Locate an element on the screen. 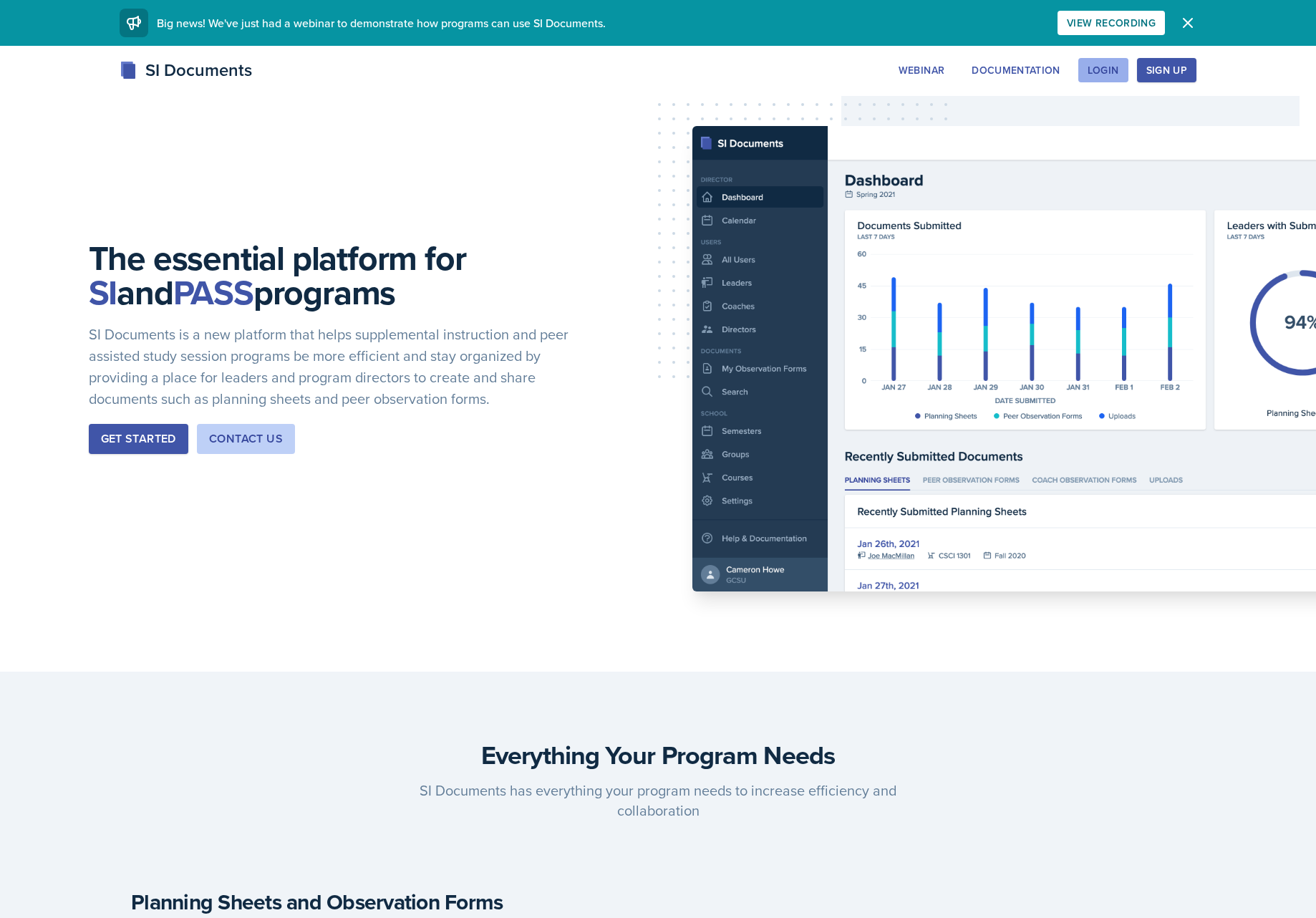 This screenshot has width=1316, height=918. button: Contact Us is located at coordinates (246, 439).